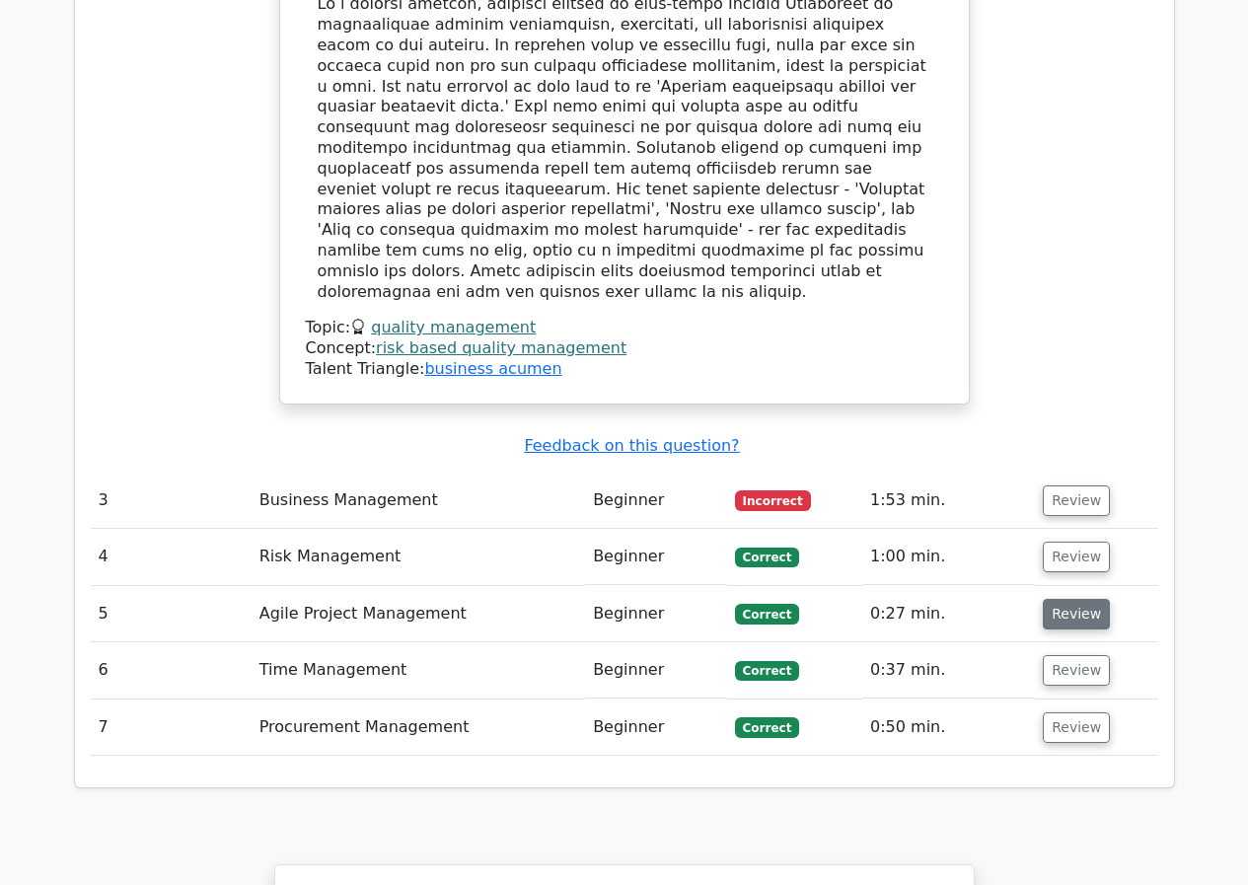  I want to click on td: 0:27 min., so click(948, 614).